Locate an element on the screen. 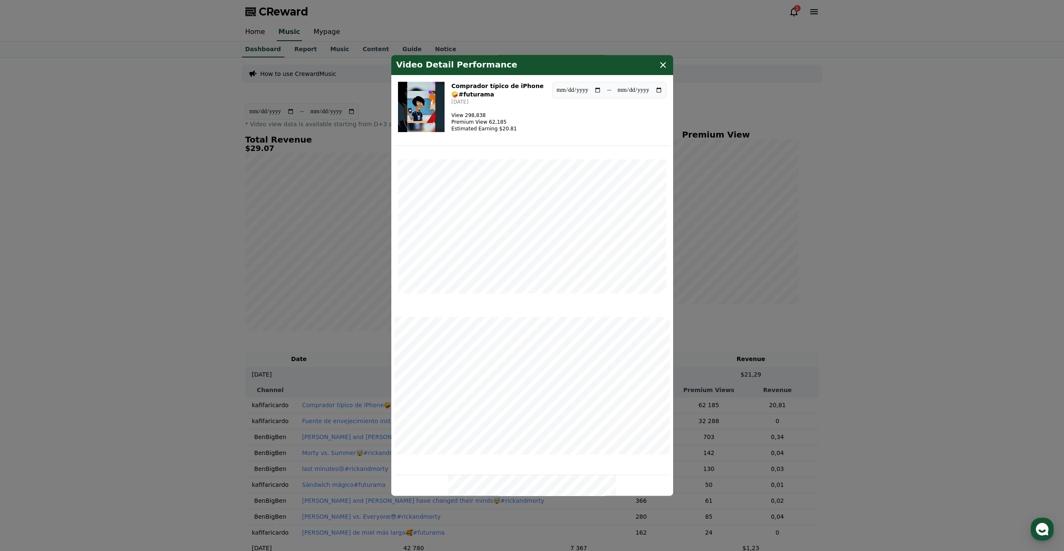 The image size is (1064, 551). h3: Comprador típico de iPhone🤪#futurama is located at coordinates (498, 90).